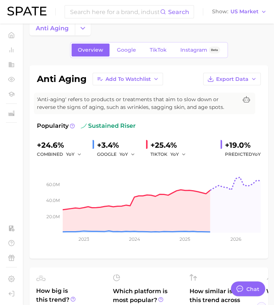 Image resolution: width=274 pixels, height=305 pixels. What do you see at coordinates (233, 79) in the screenshot?
I see `span: Export Data` at bounding box center [233, 79].